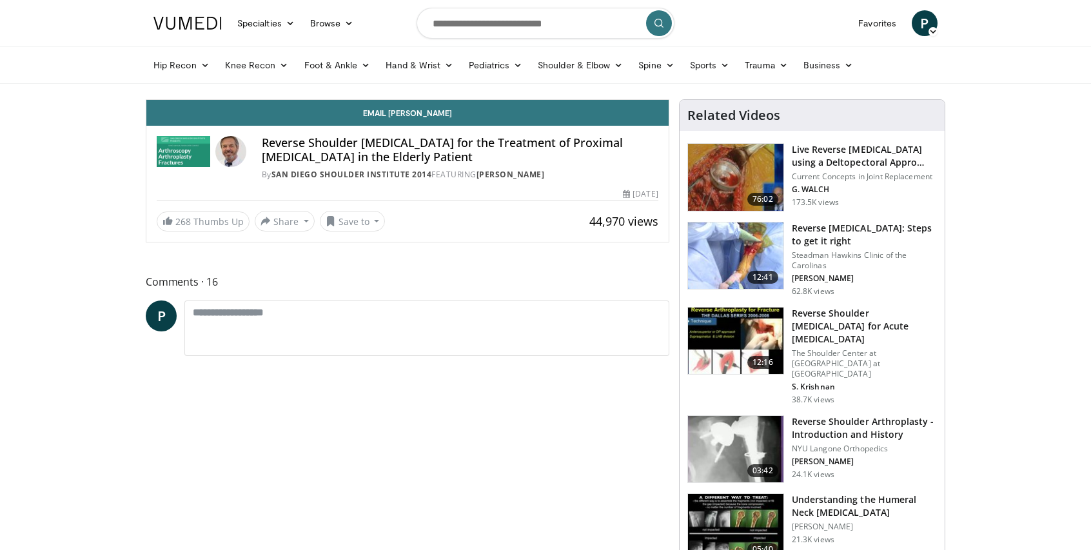  Describe the element at coordinates (813, 400) in the screenshot. I see `p: 38.7K views` at that location.